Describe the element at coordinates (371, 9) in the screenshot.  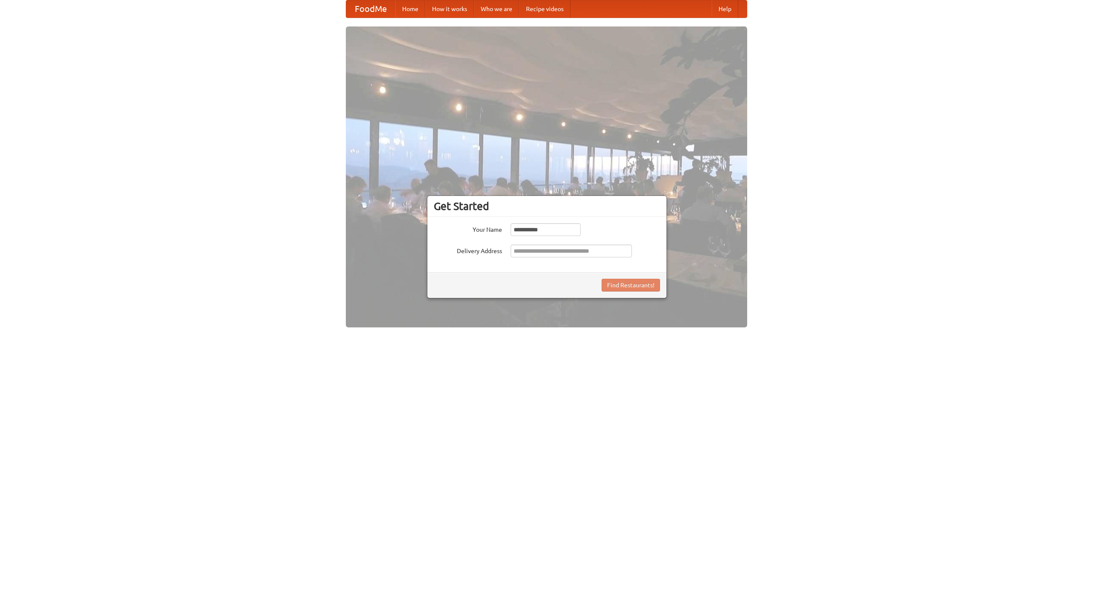
I see `a: FoodMe` at that location.